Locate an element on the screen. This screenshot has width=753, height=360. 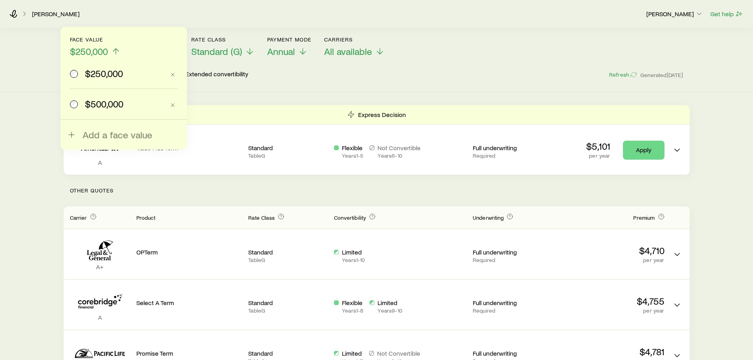
p: Face value is located at coordinates (95, 40).